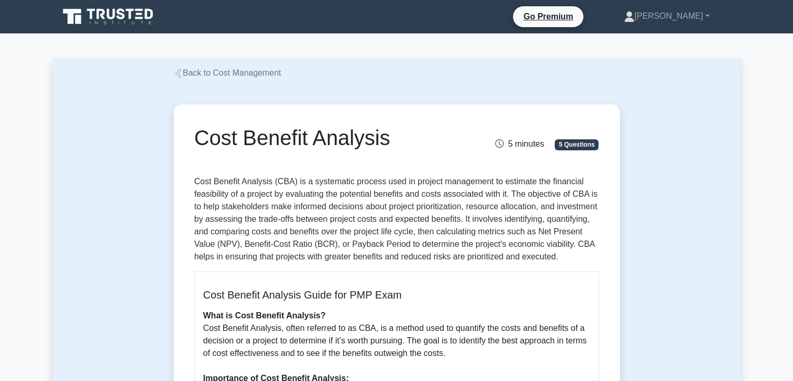 This screenshot has width=793, height=381. What do you see at coordinates (577, 144) in the screenshot?
I see `span: 5 Questions` at bounding box center [577, 144].